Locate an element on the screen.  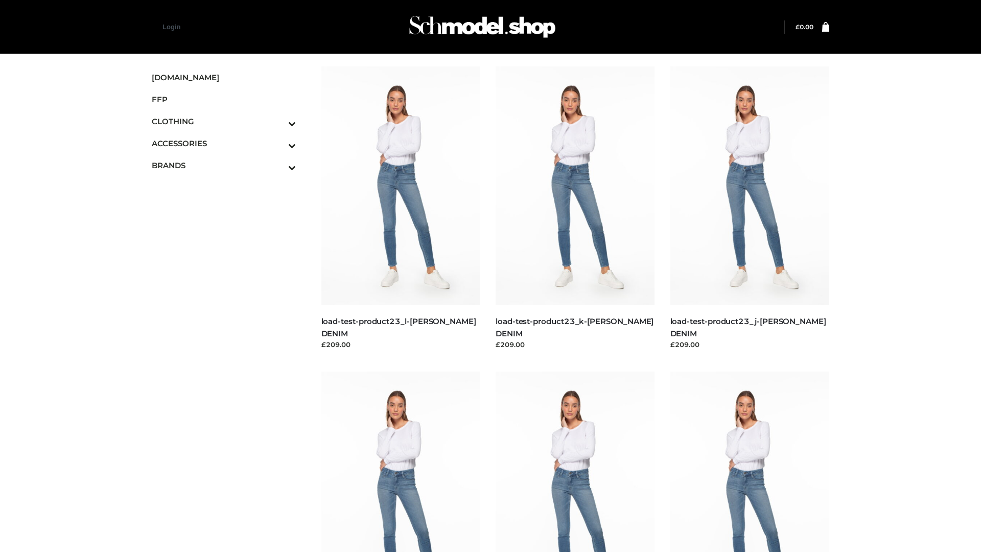
span: FFP is located at coordinates (224, 99).